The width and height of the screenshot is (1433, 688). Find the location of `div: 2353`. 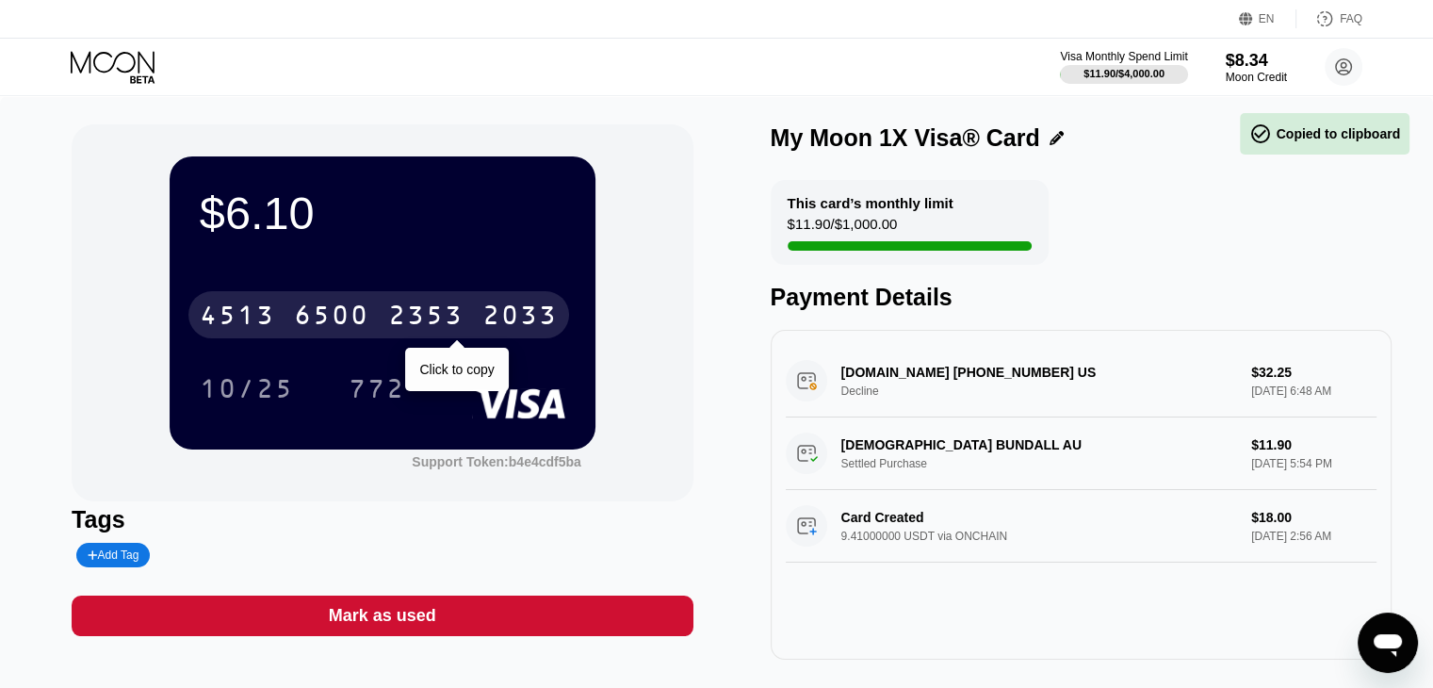

div: 2353 is located at coordinates (426, 317).